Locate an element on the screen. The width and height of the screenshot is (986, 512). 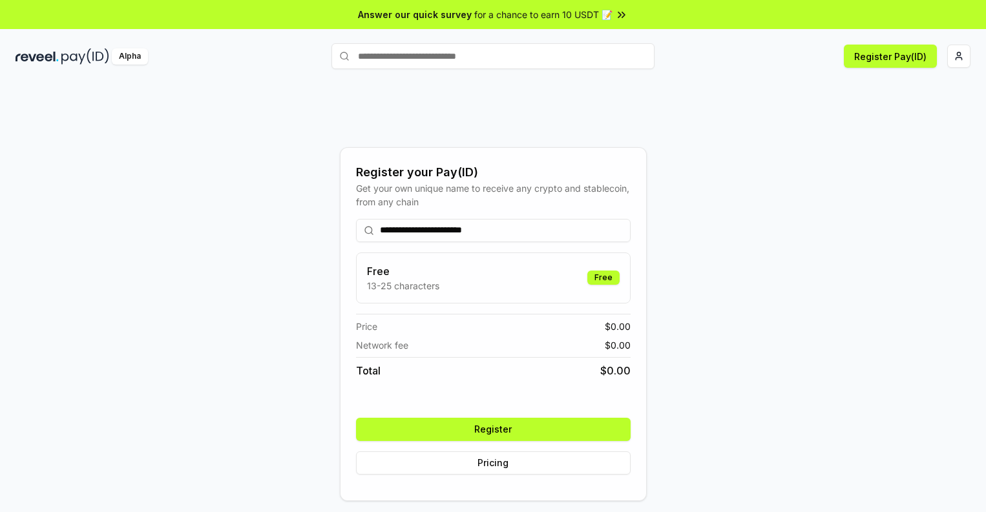
p: 13-25 characters is located at coordinates (403, 285).